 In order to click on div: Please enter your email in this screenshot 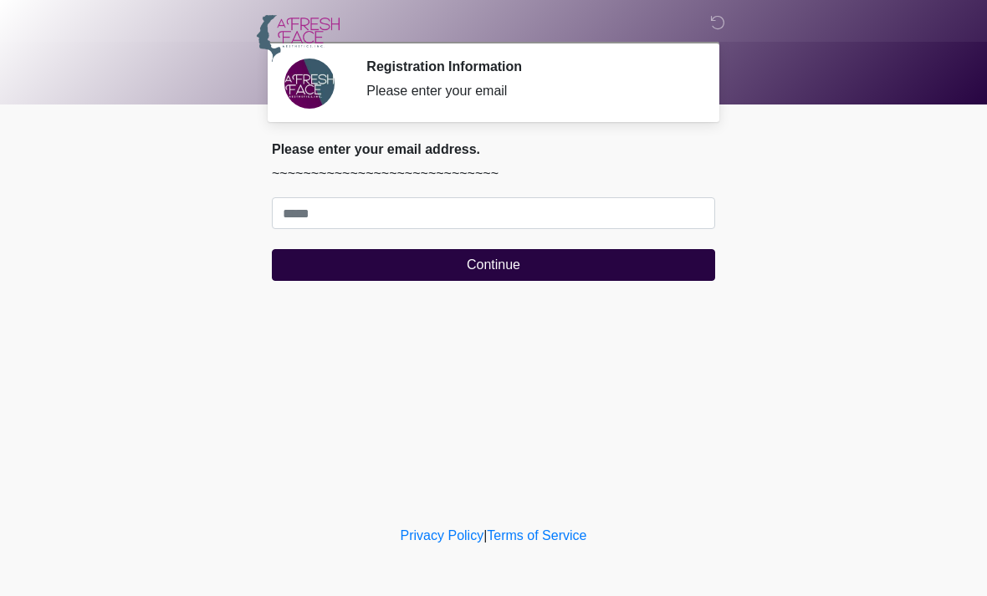, I will do `click(528, 91)`.